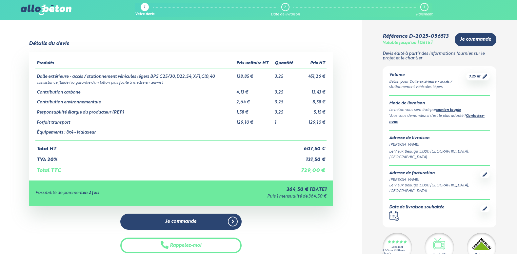 This screenshot has width=517, height=254. I want to click on div: Paiement, so click(424, 14).